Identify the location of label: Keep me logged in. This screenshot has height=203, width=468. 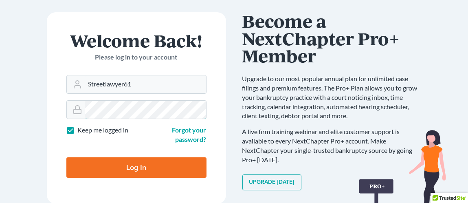
(103, 130).